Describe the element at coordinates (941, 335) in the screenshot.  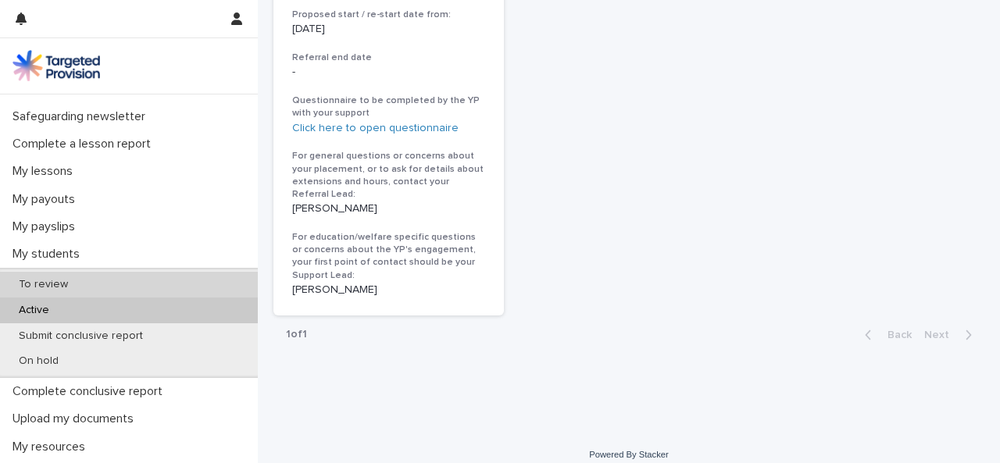
I see `span: Next` at that location.